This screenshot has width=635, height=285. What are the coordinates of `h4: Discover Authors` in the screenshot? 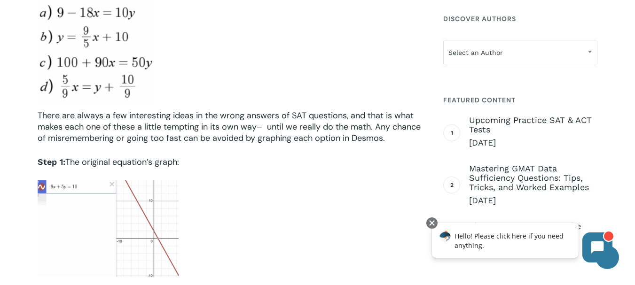 It's located at (520, 19).